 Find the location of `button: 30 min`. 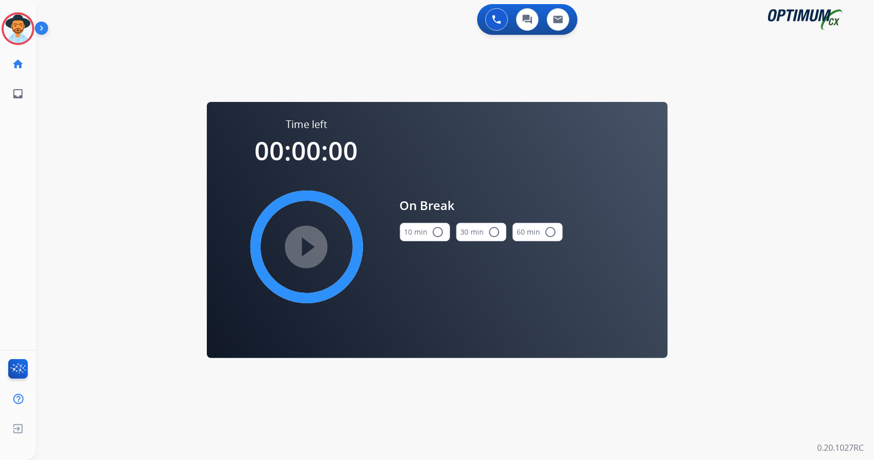

button: 30 min is located at coordinates (481, 232).